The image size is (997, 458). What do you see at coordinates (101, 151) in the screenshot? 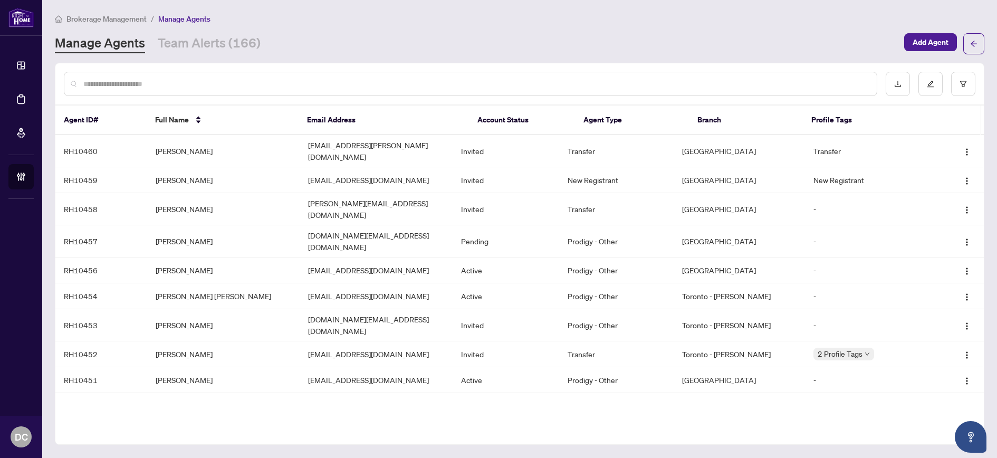
I see `td: RH10460` at bounding box center [101, 151].